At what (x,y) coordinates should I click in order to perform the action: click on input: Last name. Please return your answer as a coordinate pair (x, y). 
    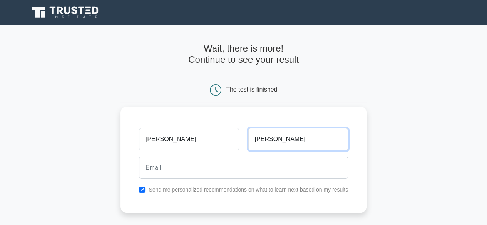
    Looking at the image, I should click on (298, 139).